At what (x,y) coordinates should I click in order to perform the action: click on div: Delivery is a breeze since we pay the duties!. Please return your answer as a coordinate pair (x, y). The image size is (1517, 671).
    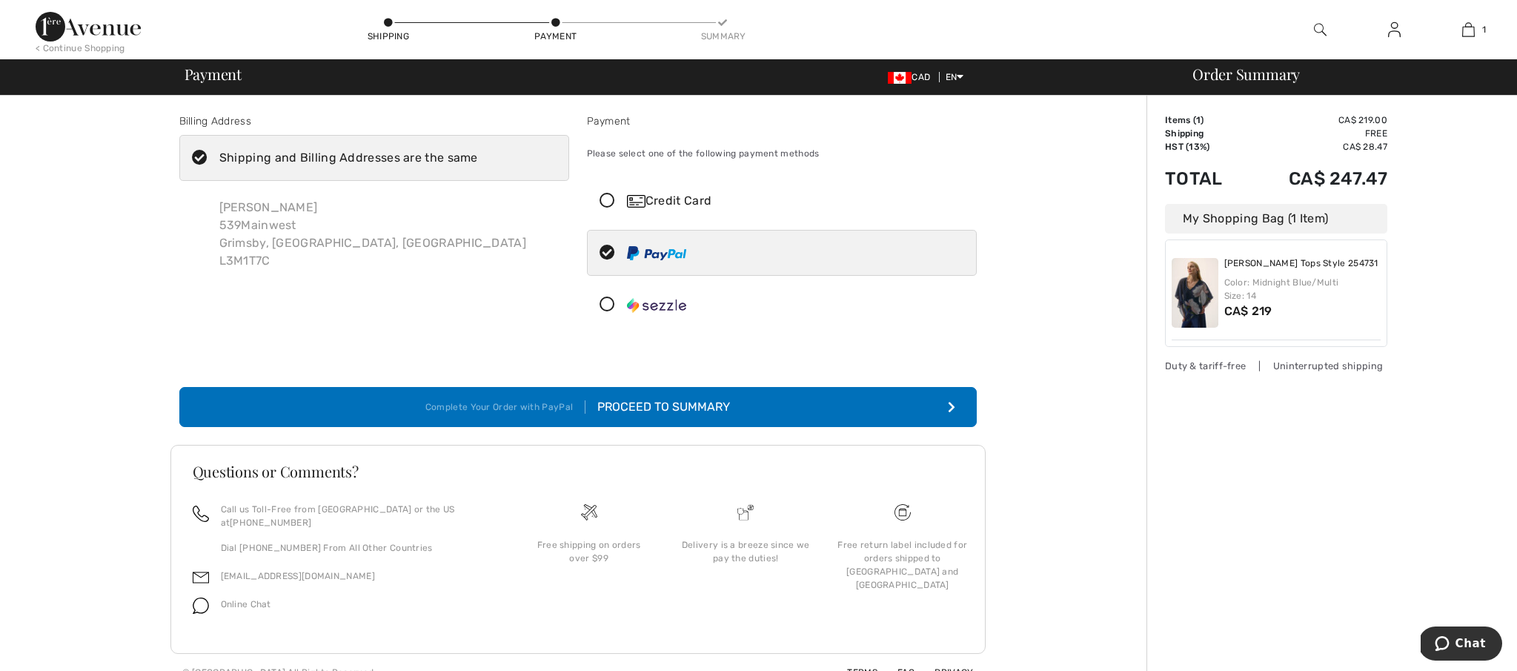
    Looking at the image, I should click on (746, 551).